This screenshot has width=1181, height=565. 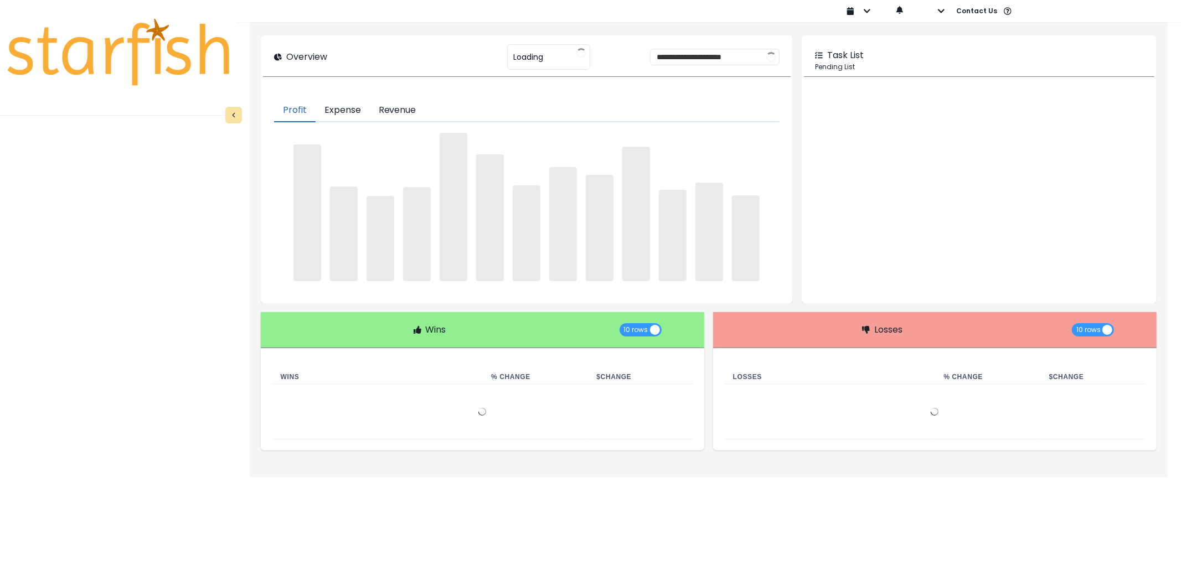 What do you see at coordinates (979, 67) in the screenshot?
I see `p: Pending List` at bounding box center [979, 67].